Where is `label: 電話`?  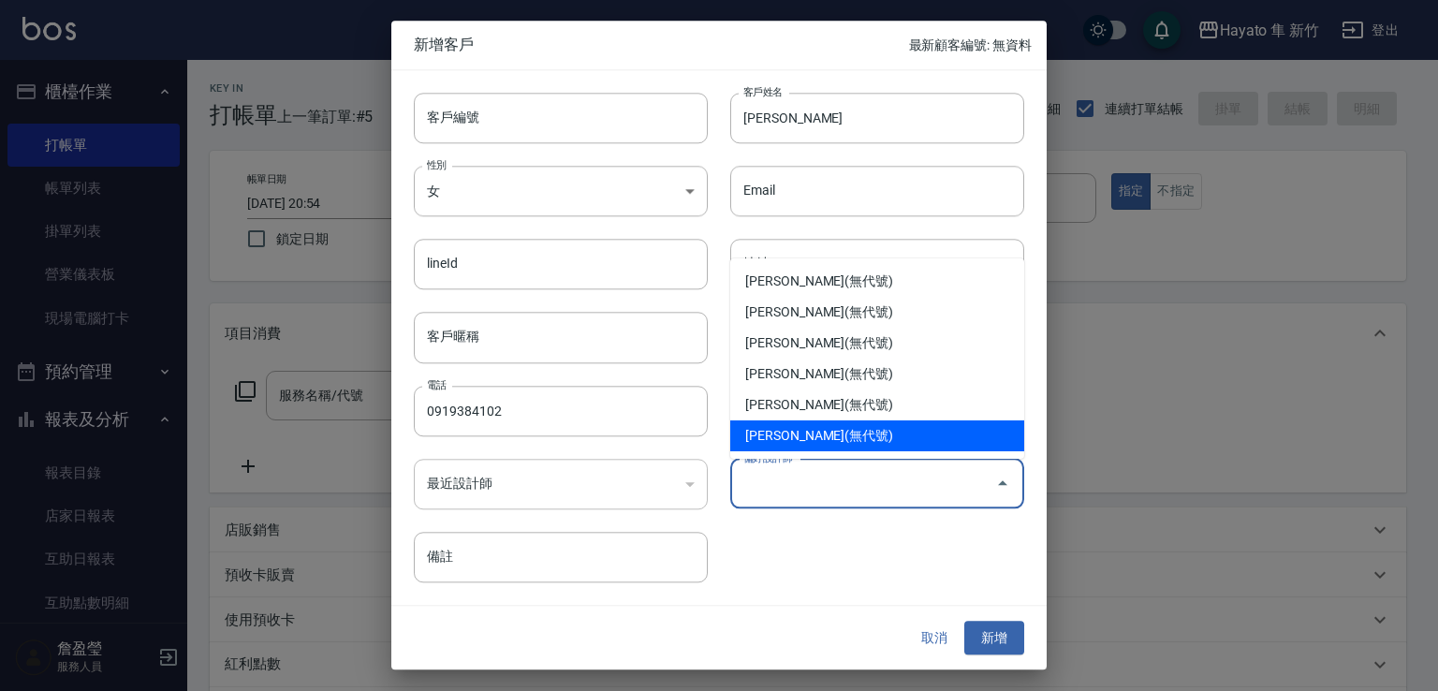 label: 電話 is located at coordinates (436, 384).